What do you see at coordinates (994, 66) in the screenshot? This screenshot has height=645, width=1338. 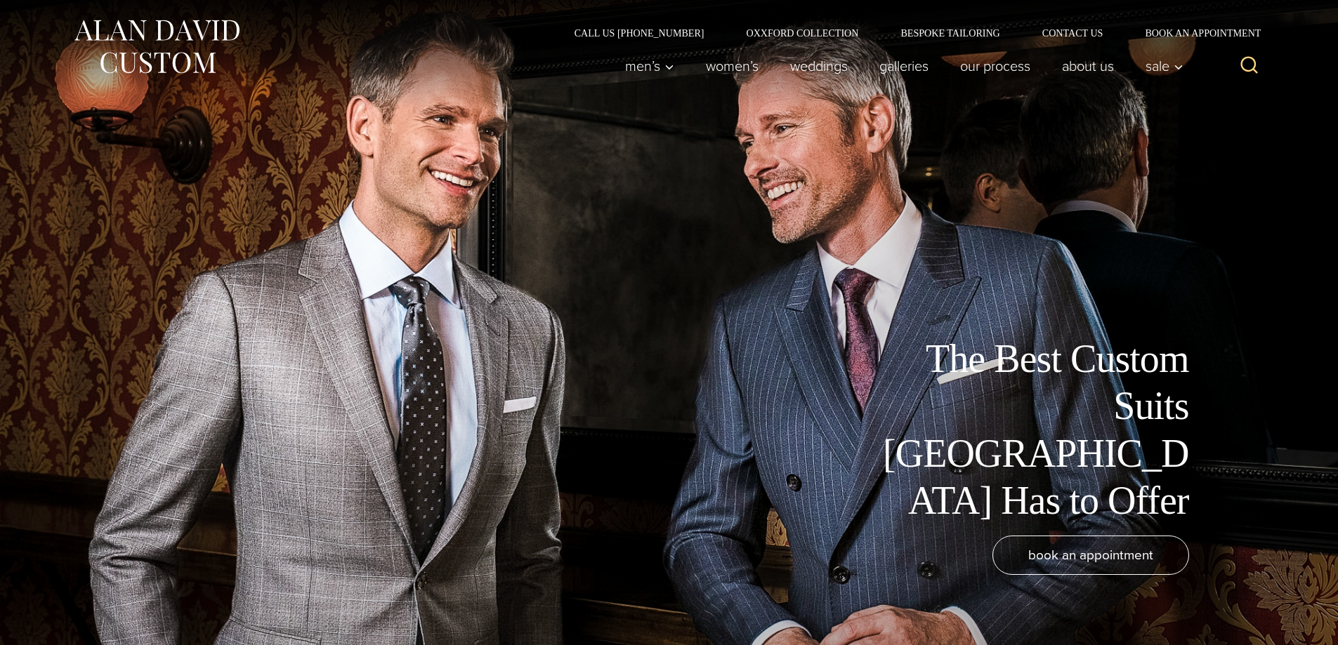 I see `a: Our Process` at bounding box center [994, 66].